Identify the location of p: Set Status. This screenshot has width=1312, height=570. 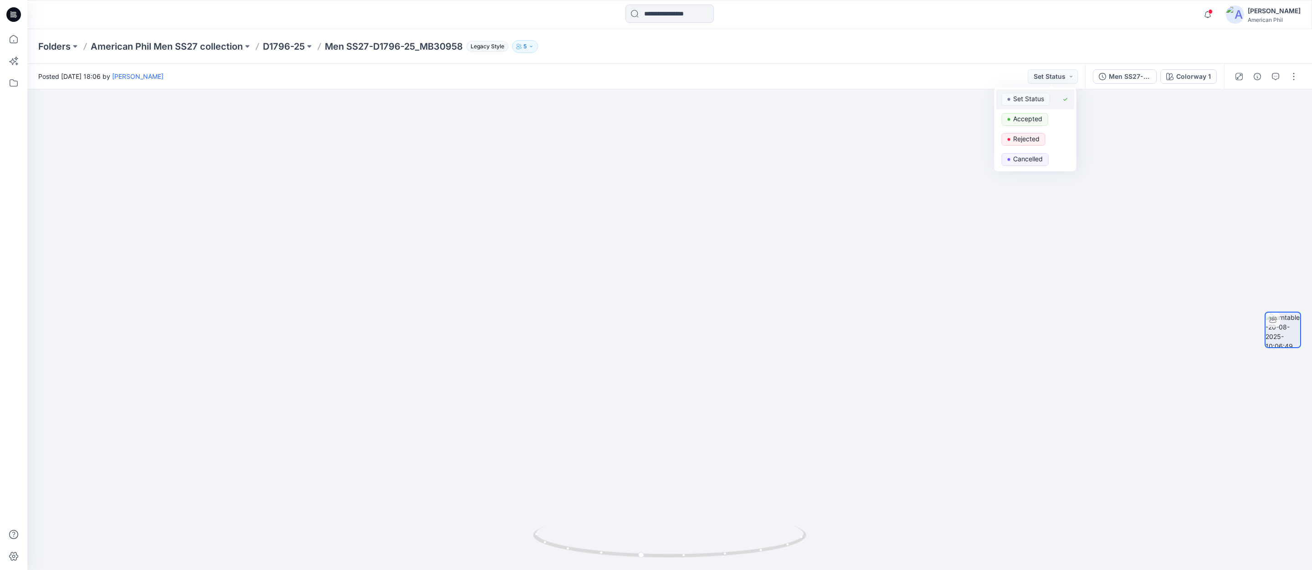
(1029, 99).